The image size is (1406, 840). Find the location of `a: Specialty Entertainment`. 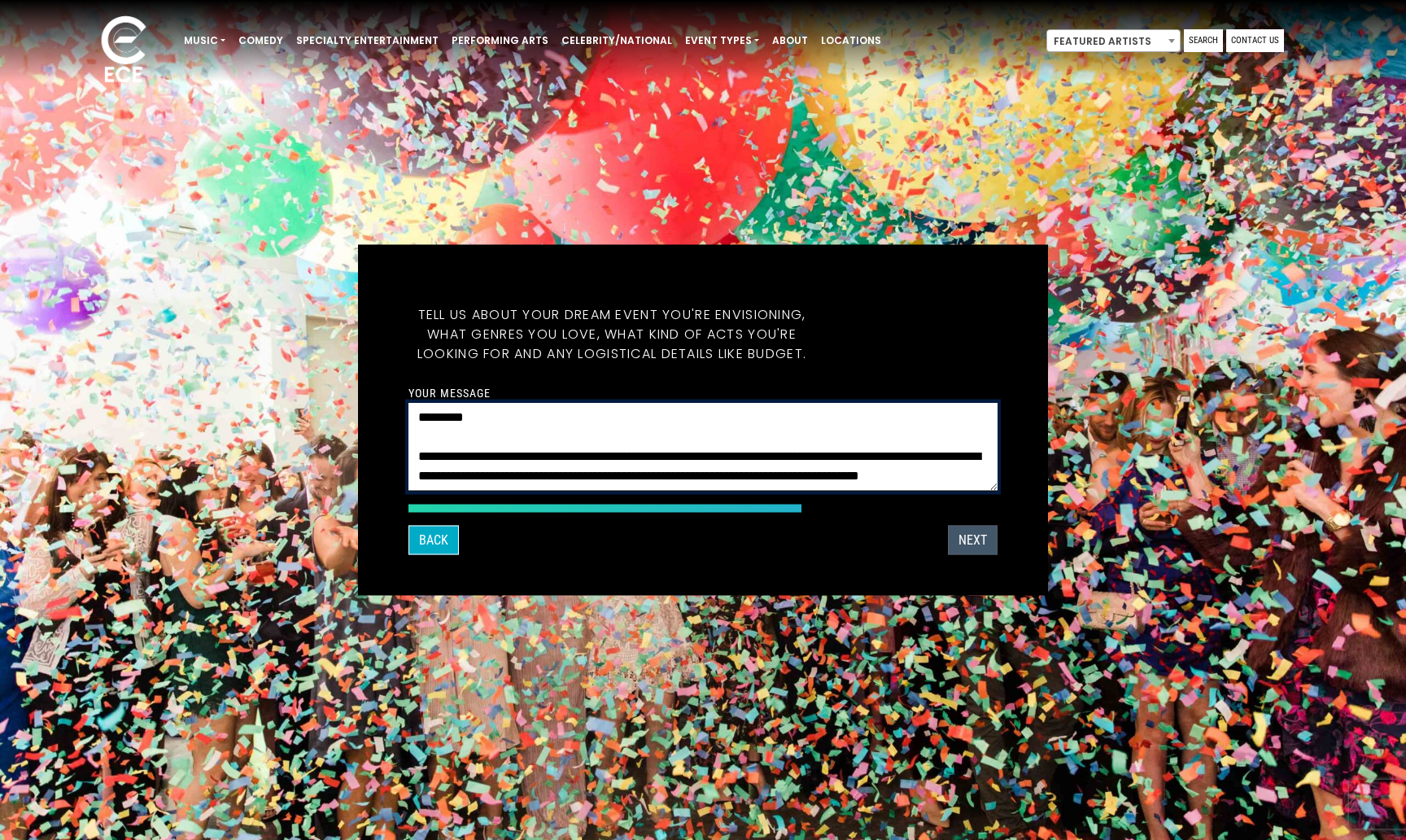

a: Specialty Entertainment is located at coordinates (367, 41).